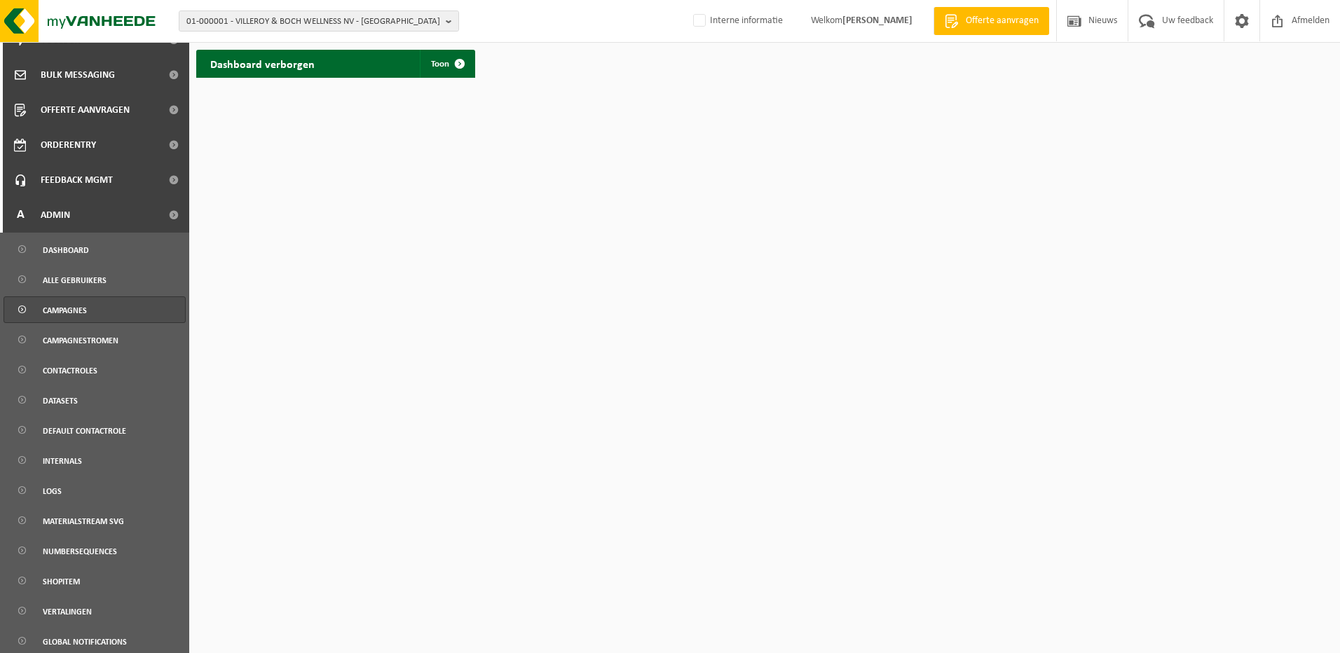 The height and width of the screenshot is (653, 1340). What do you see at coordinates (95, 611) in the screenshot?
I see `a: Vertalingen` at bounding box center [95, 611].